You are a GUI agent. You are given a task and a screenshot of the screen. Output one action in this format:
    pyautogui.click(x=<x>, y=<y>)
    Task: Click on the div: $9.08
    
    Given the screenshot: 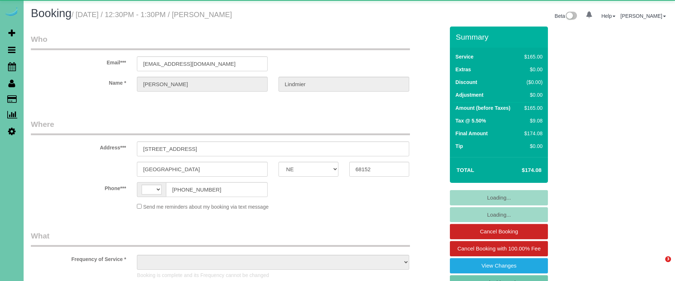 What is the action you would take?
    pyautogui.click(x=532, y=121)
    